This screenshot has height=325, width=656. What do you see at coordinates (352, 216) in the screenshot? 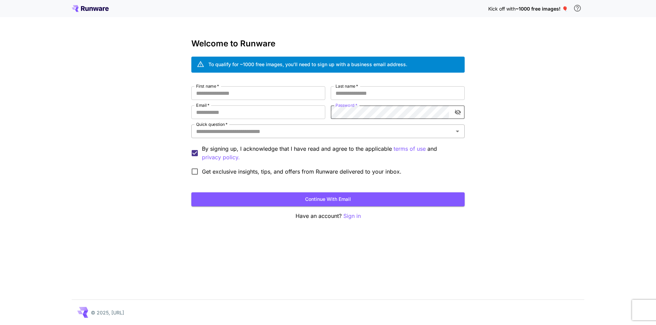
I see `p: Sign in` at bounding box center [352, 216].